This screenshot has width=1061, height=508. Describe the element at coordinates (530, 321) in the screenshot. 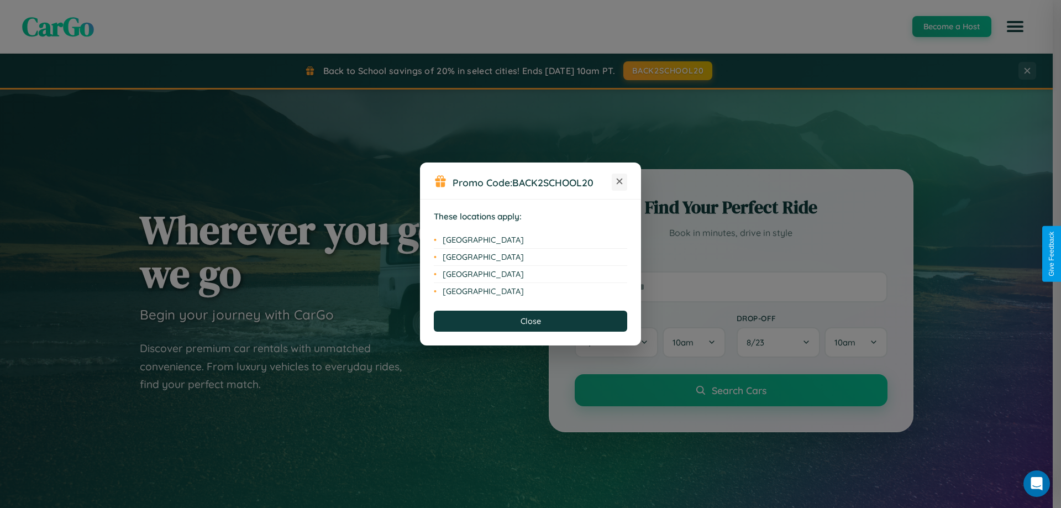

I see `button: Close` at that location.